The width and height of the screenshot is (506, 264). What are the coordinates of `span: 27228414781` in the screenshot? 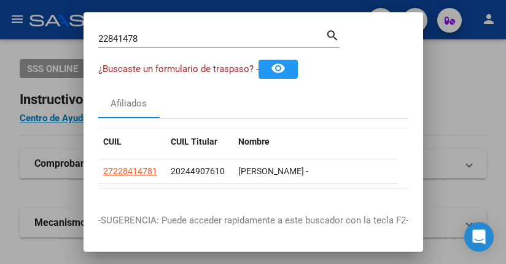 It's located at (130, 171).